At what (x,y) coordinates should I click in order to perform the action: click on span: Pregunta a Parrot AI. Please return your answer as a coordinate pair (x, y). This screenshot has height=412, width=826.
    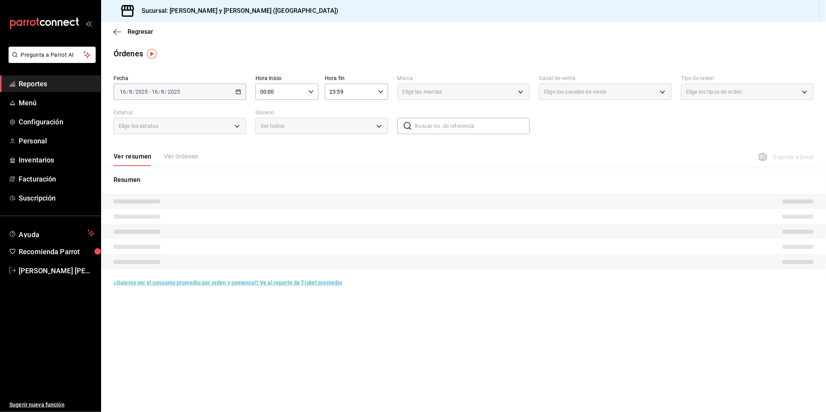
    Looking at the image, I should click on (52, 55).